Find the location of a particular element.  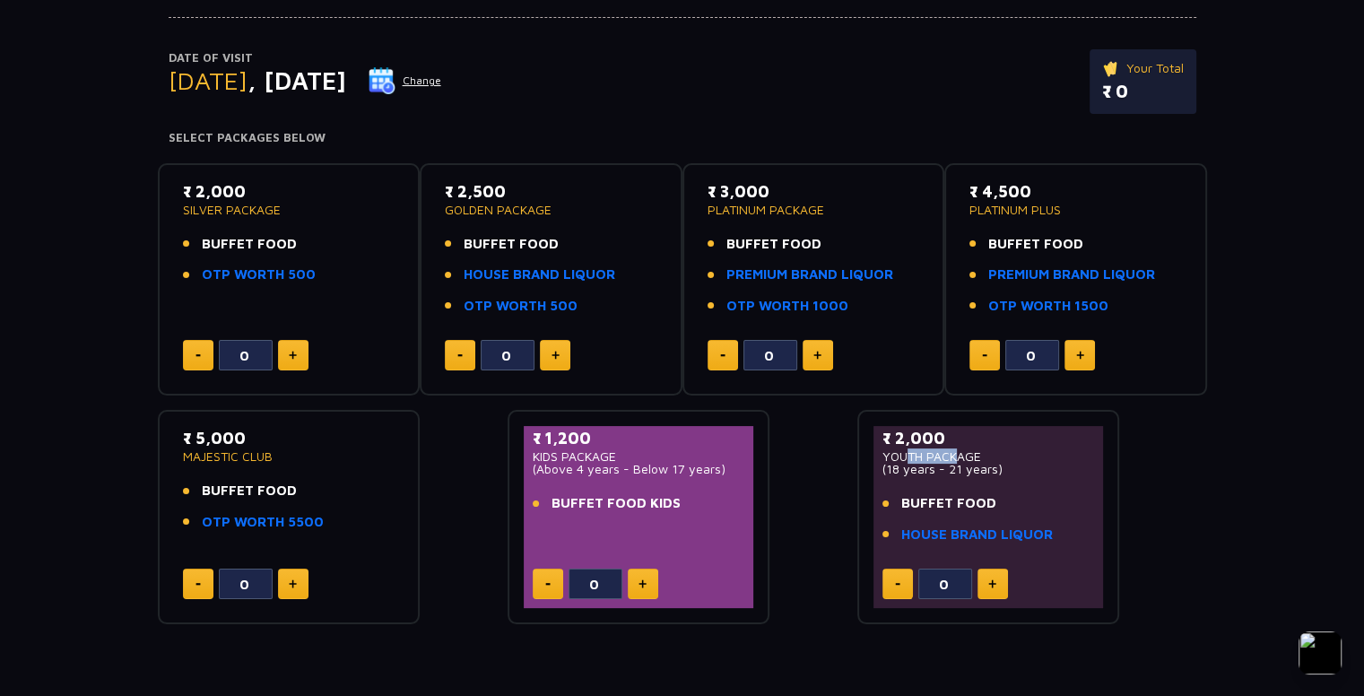

p: ₹ 1,200 is located at coordinates (639, 438).